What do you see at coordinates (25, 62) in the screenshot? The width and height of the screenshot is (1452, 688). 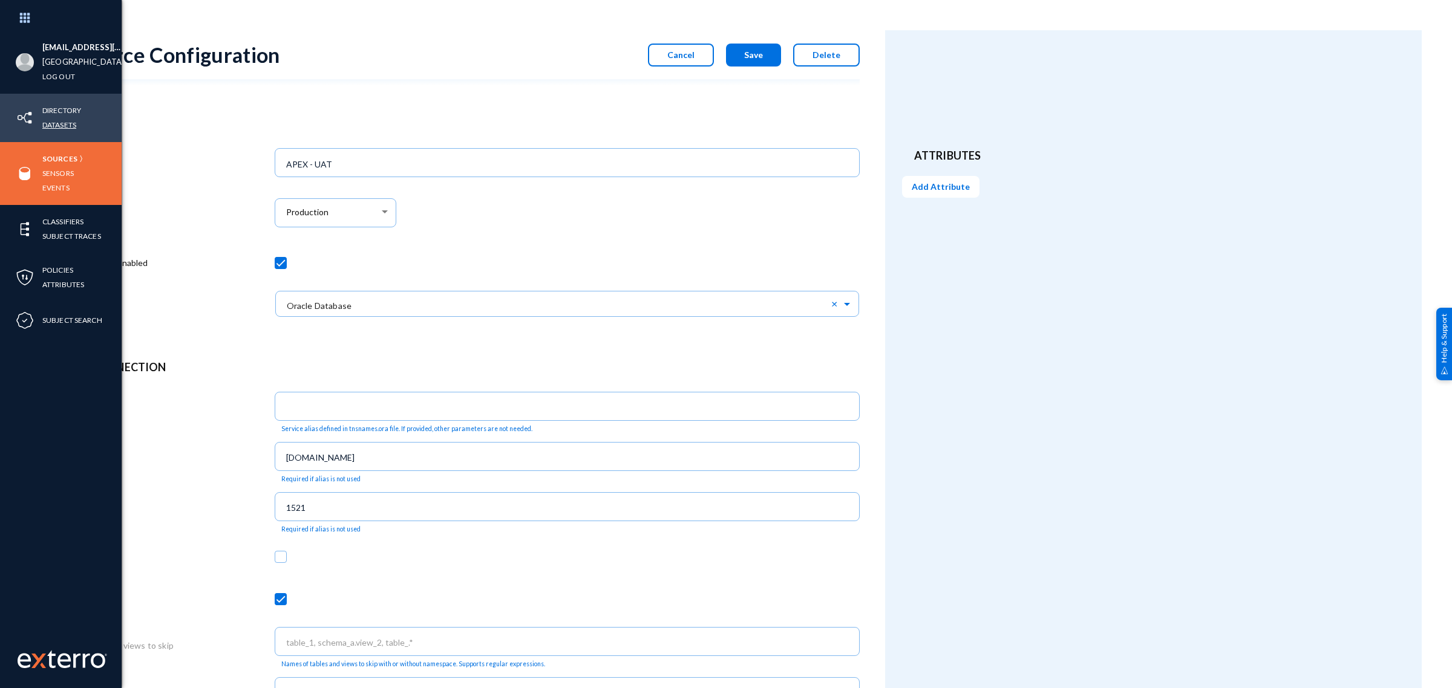 I see `img: blank-profile-picture.png` at bounding box center [25, 62].